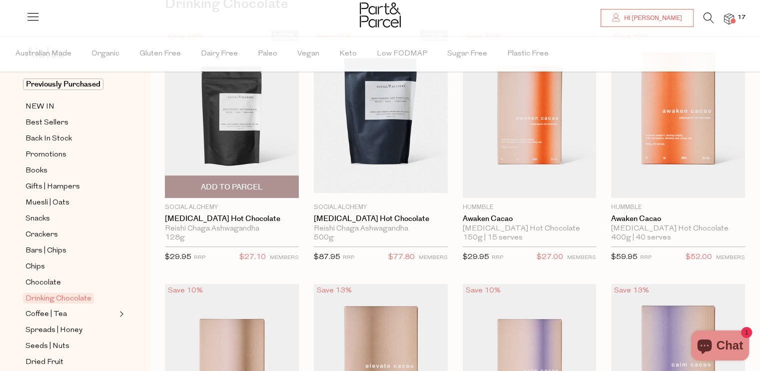  Describe the element at coordinates (54, 330) in the screenshot. I see `span: Spreads | Honey` at that location.